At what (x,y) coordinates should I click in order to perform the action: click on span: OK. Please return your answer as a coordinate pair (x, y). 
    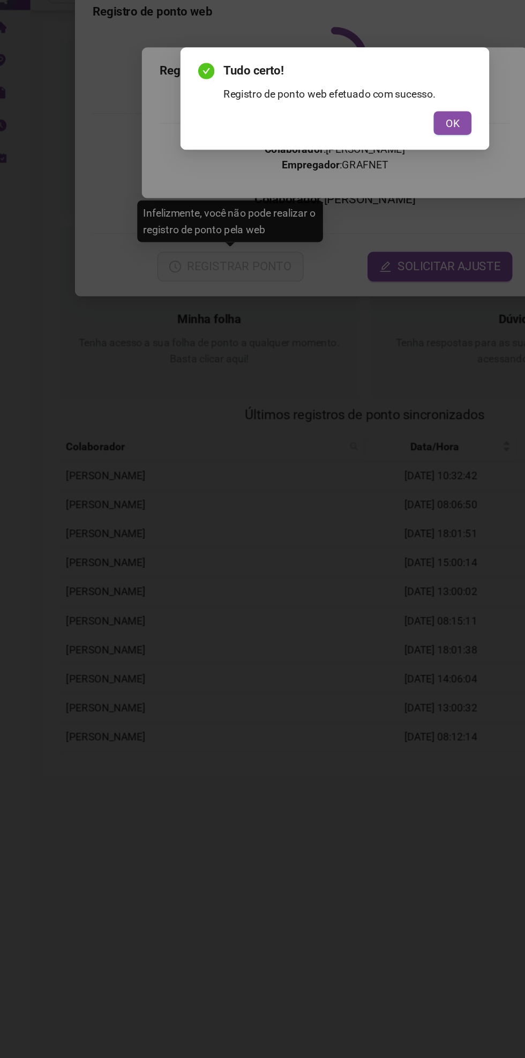
    Looking at the image, I should click on (347, 108).